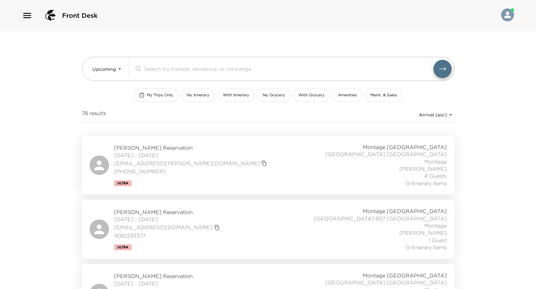 The image size is (536, 289). Describe the element at coordinates (438, 240) in the screenshot. I see `span: 1 Guest` at that location.